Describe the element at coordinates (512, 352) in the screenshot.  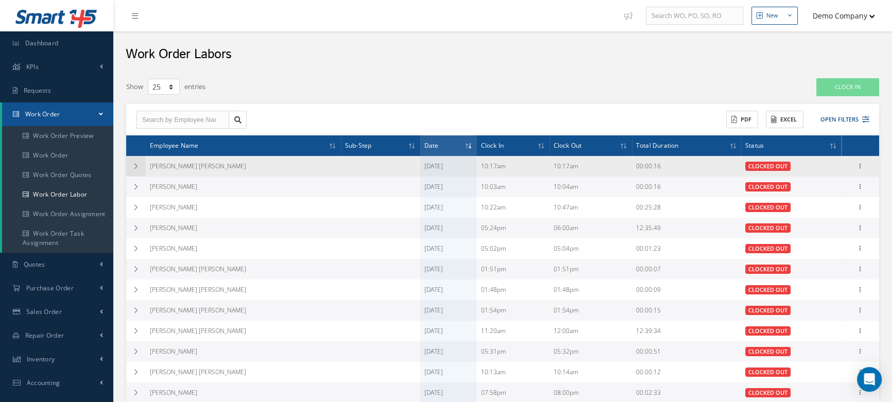
I see `td: 05:31pm` at that location.